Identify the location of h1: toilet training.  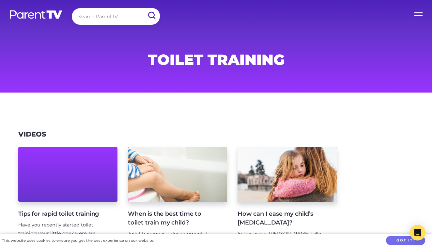
(216, 60).